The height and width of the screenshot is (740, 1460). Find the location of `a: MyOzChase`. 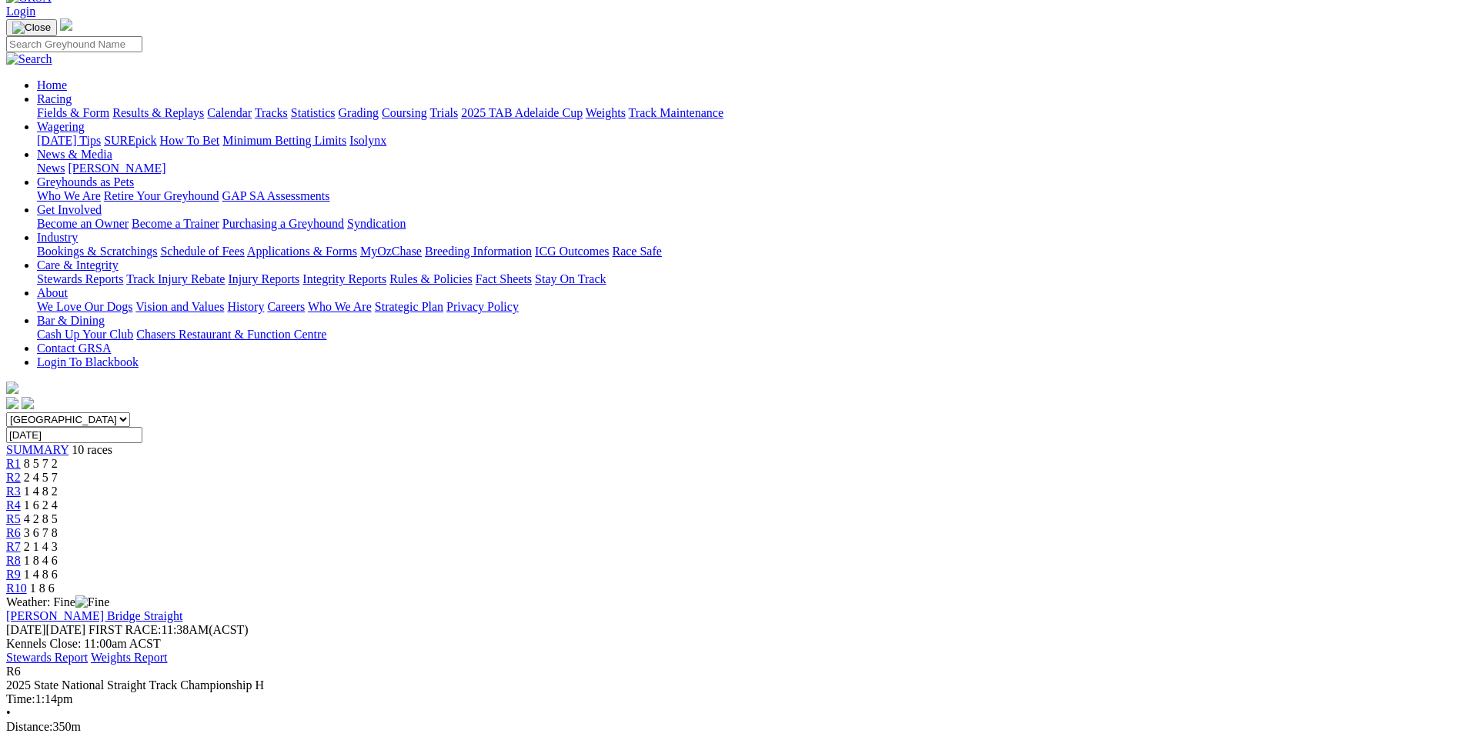

a: MyOzChase is located at coordinates (391, 251).